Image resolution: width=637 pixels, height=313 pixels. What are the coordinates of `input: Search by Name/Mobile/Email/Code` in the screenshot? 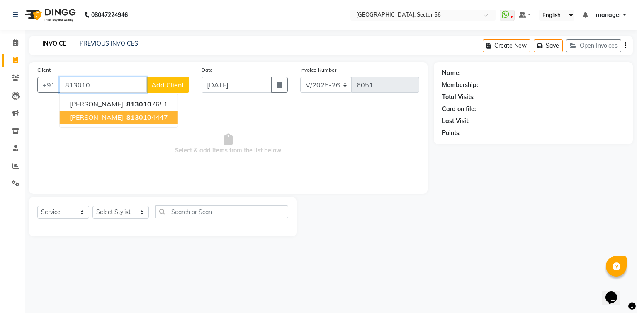 It's located at (103, 85).